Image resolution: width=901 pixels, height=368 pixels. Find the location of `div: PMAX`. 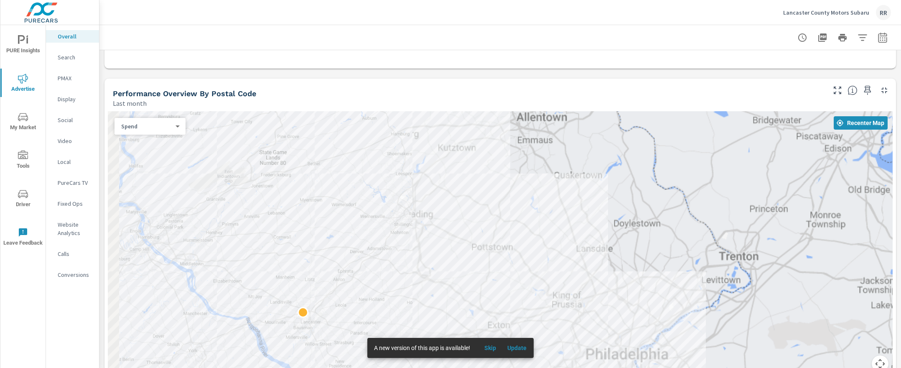

div: PMAX is located at coordinates (72, 78).